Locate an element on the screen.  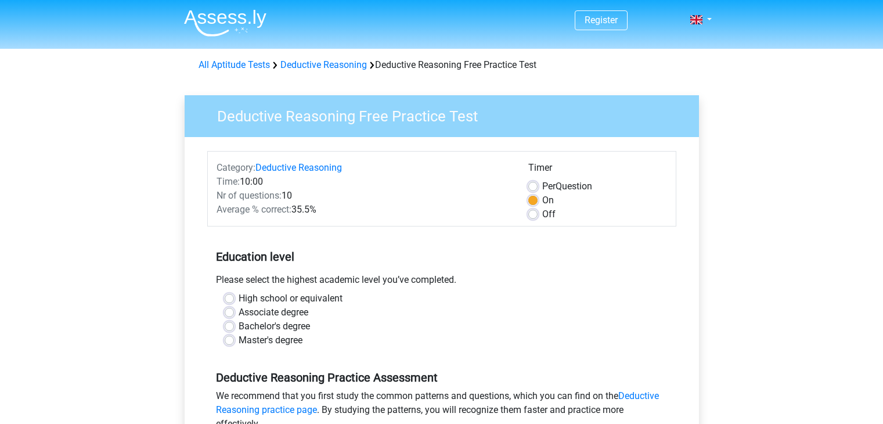
label: Master's degree is located at coordinates (271, 340).